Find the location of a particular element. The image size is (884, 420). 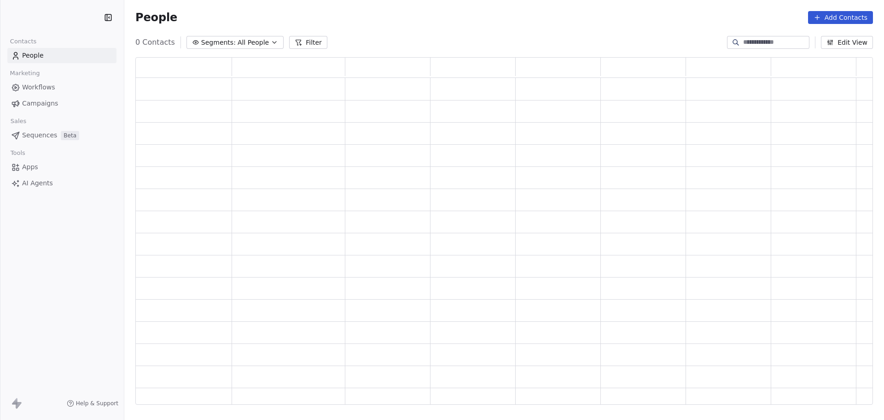

button: Edit View is located at coordinates (847, 42).